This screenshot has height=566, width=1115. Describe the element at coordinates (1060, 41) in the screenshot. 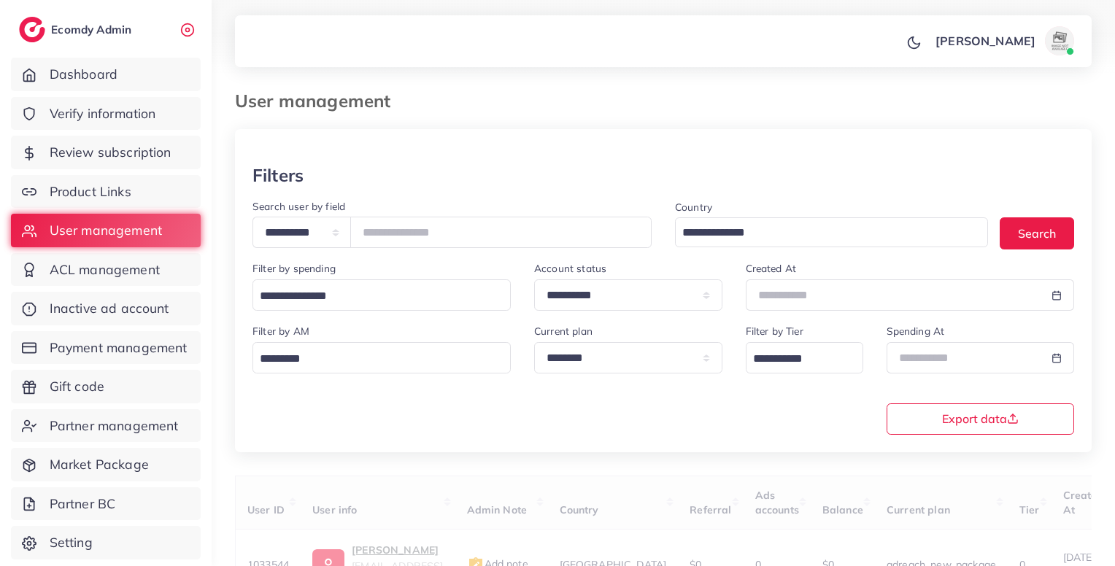

I see `img: avatar` at that location.